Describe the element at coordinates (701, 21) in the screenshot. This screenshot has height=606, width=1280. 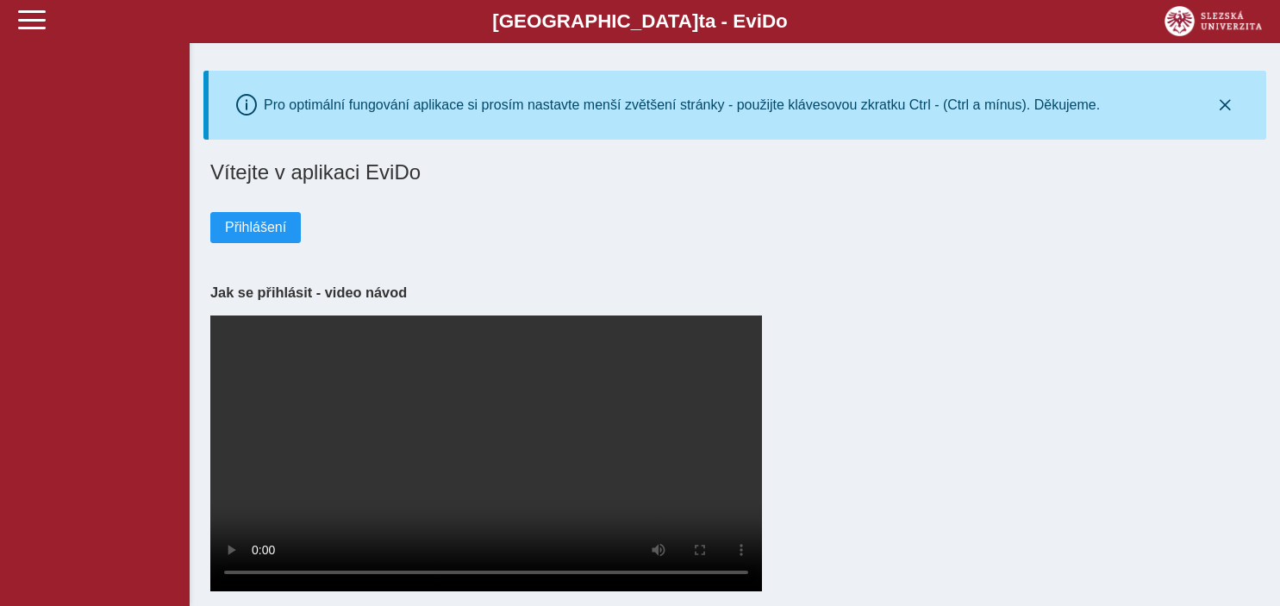
I see `span: t` at that location.